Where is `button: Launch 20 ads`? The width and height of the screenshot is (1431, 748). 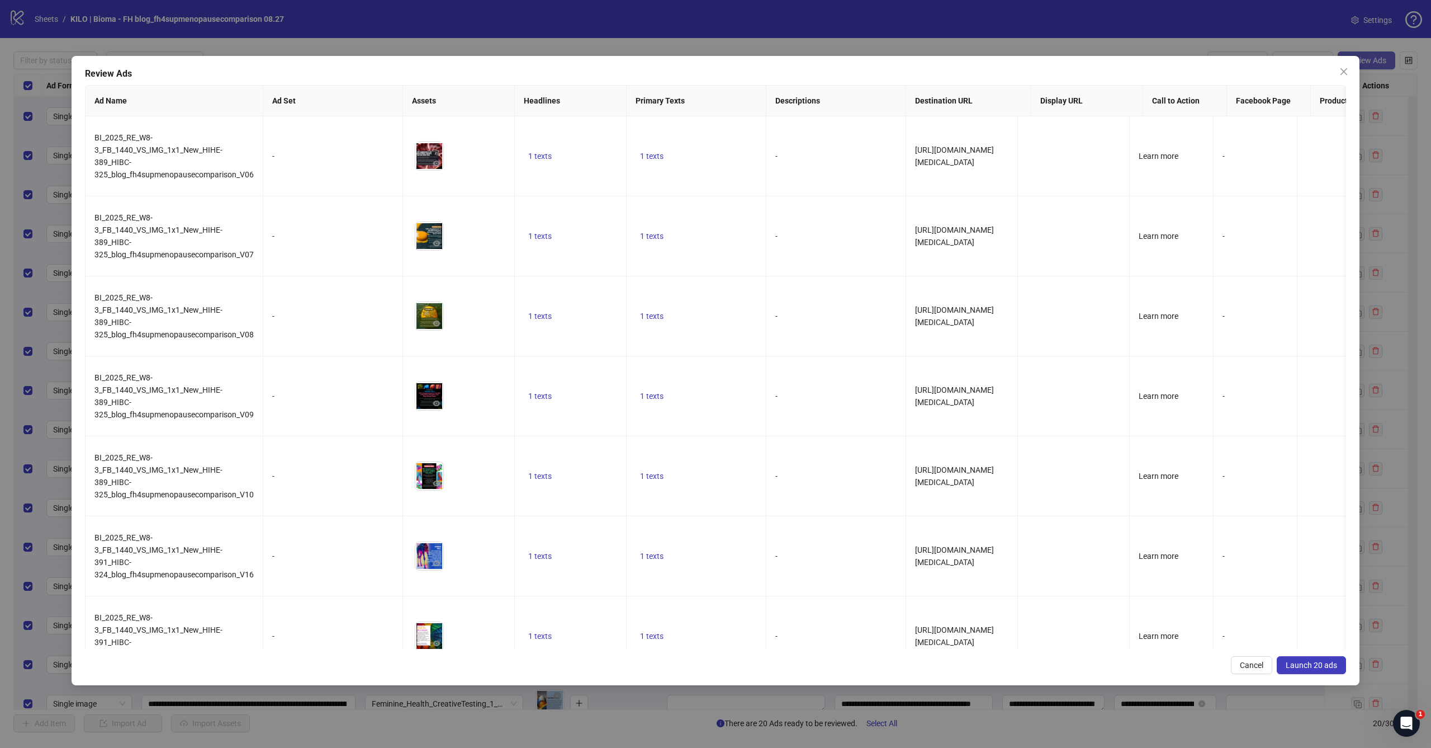
button: Launch 20 ads is located at coordinates (1312, 665).